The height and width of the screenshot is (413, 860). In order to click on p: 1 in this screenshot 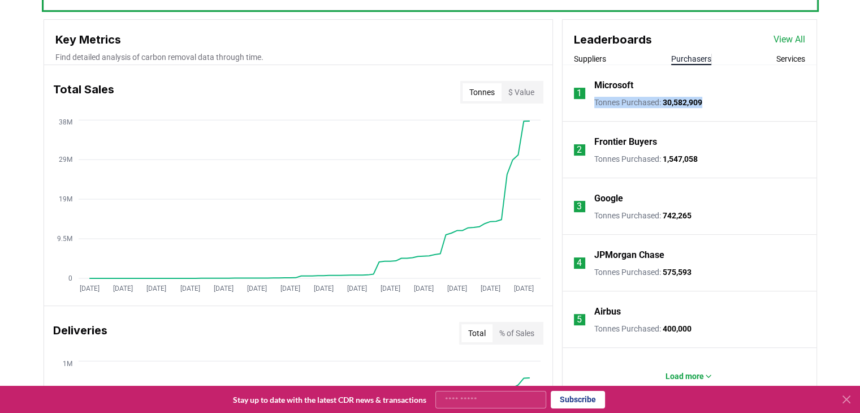, I will do `click(579, 93)`.